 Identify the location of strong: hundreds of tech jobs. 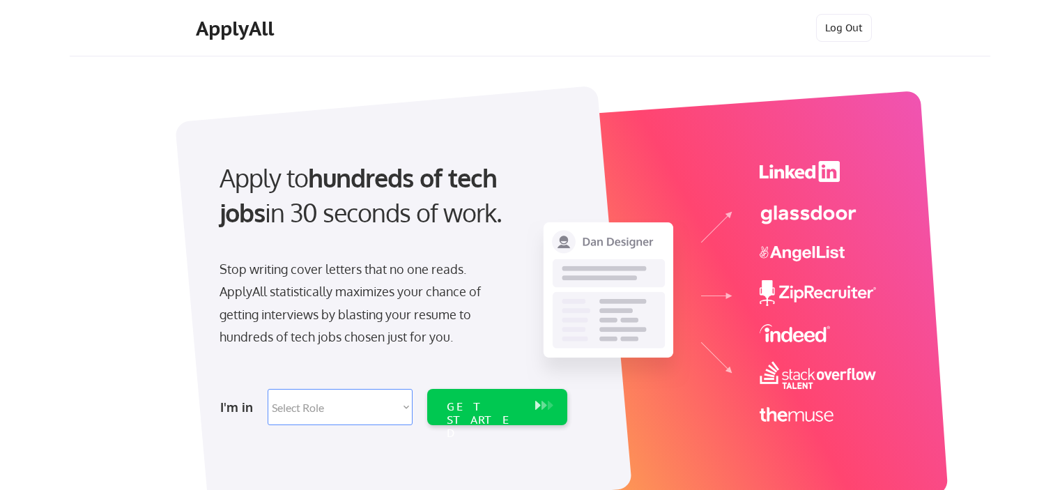
(361, 194).